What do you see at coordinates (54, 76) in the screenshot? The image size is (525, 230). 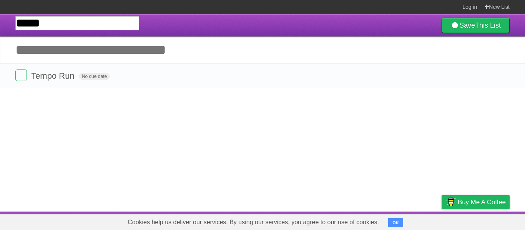 I see `span: Tempo Run` at bounding box center [54, 76].